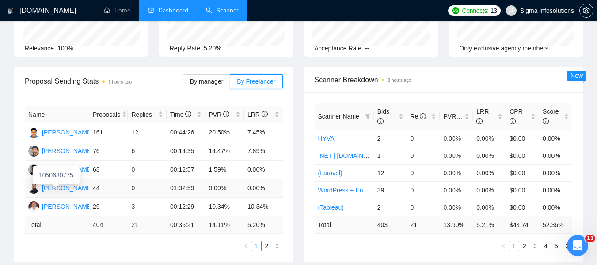  Describe the element at coordinates (567, 246) in the screenshot. I see `li: Next Page` at that location.